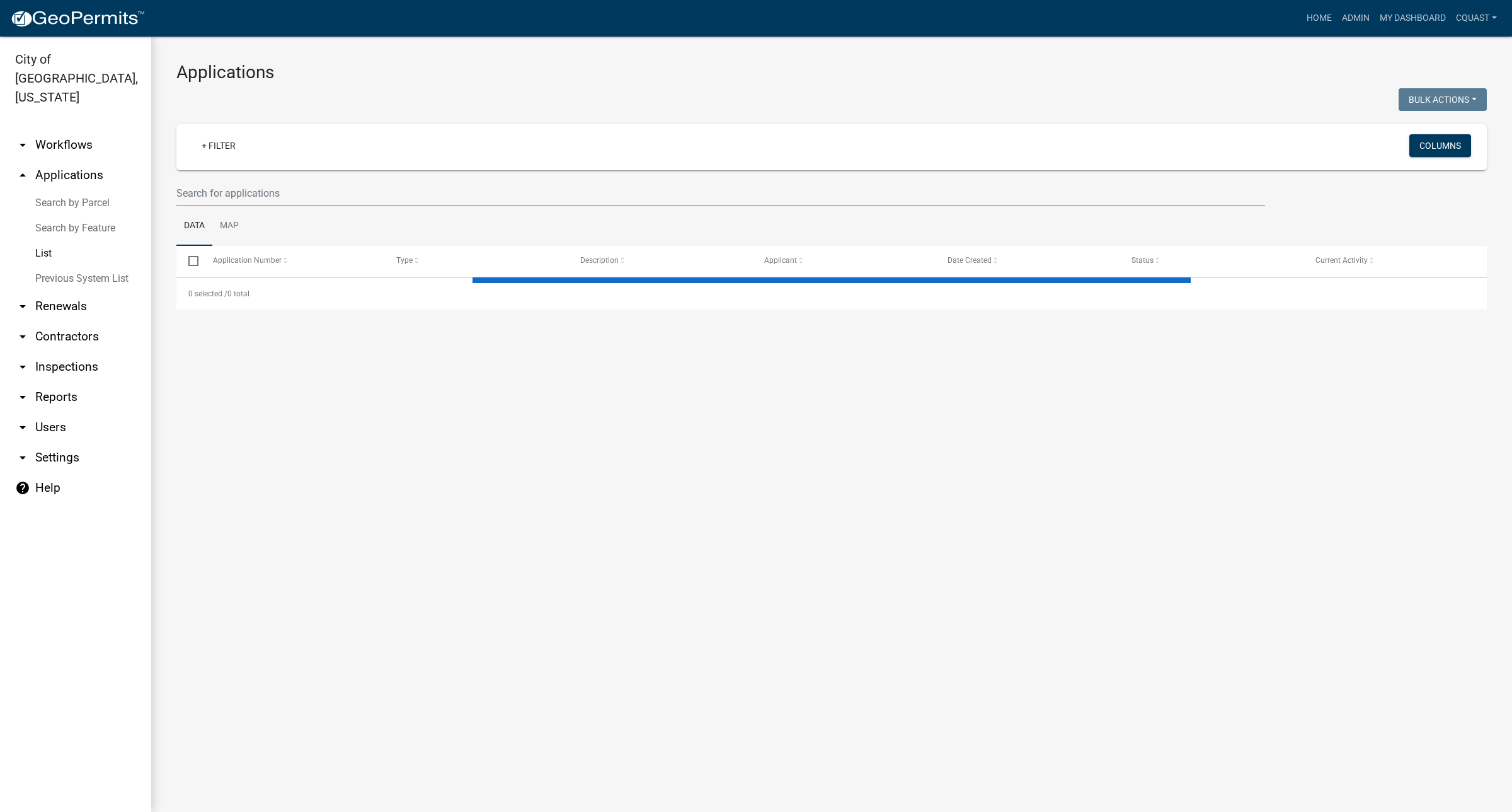  I want to click on a: Data, so click(194, 226).